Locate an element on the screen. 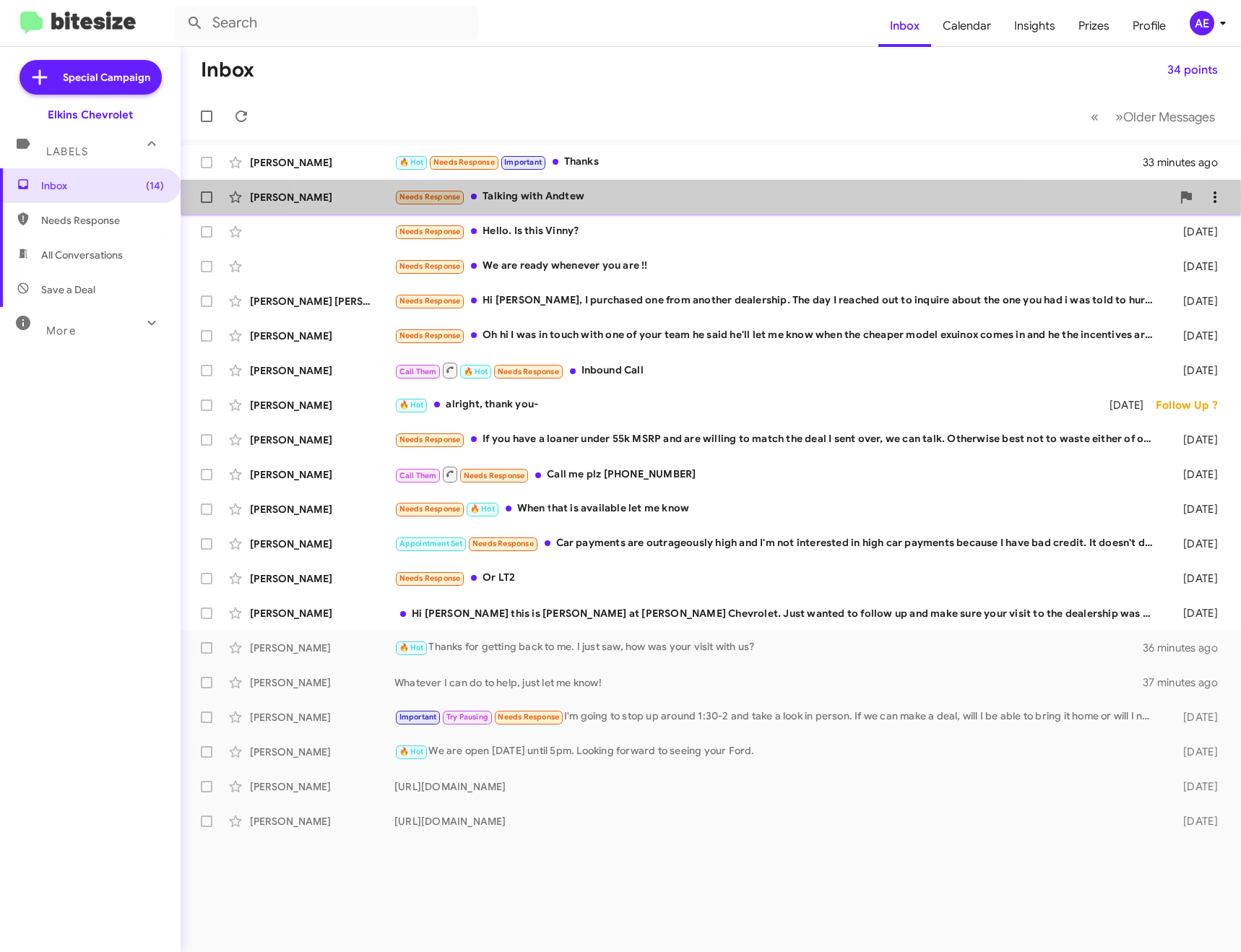 The height and width of the screenshot is (952, 1241). div: If you have a loaner under 55k MSRP and are willing to match the deal I sent over, we can talk. O... is located at coordinates (778, 439).